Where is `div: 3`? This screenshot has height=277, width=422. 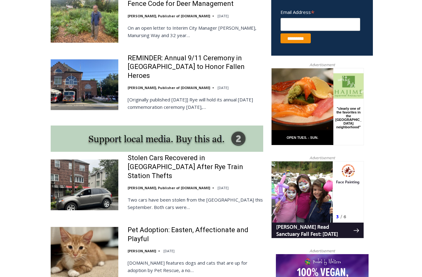
div: 3 is located at coordinates (66, 55).